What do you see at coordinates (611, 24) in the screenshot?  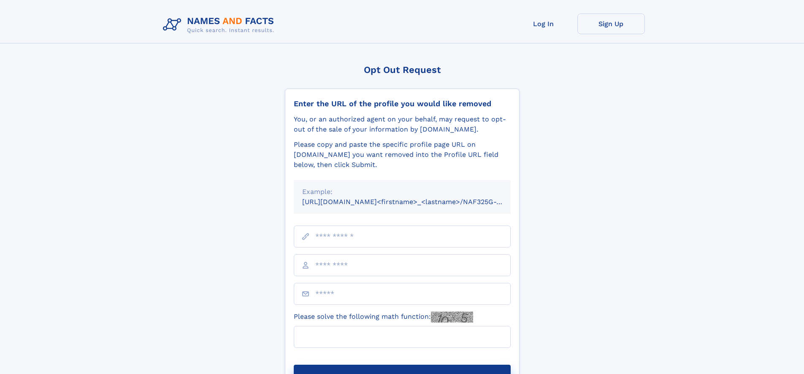 I see `a: Sign Up` at bounding box center [611, 24].